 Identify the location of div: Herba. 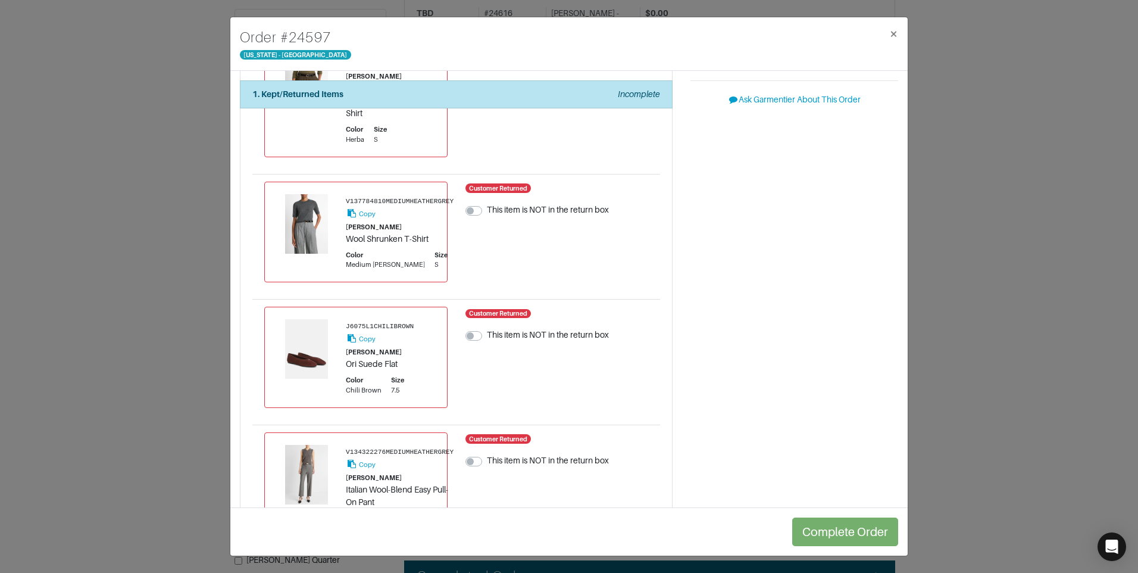
(355, 139).